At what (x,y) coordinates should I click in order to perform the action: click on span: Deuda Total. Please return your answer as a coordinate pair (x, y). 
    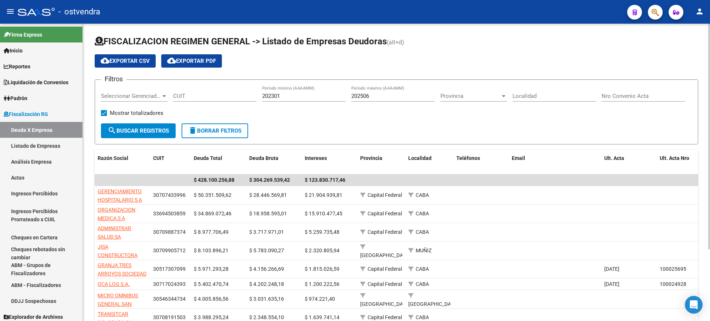
    Looking at the image, I should click on (208, 158).